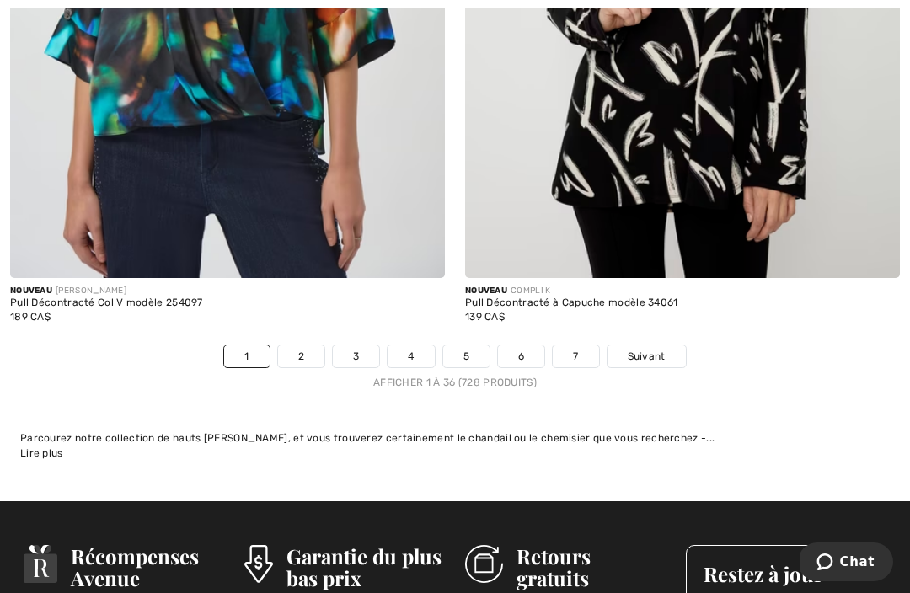 This screenshot has height=593, width=910. Describe the element at coordinates (466, 356) in the screenshot. I see `a: 5` at that location.